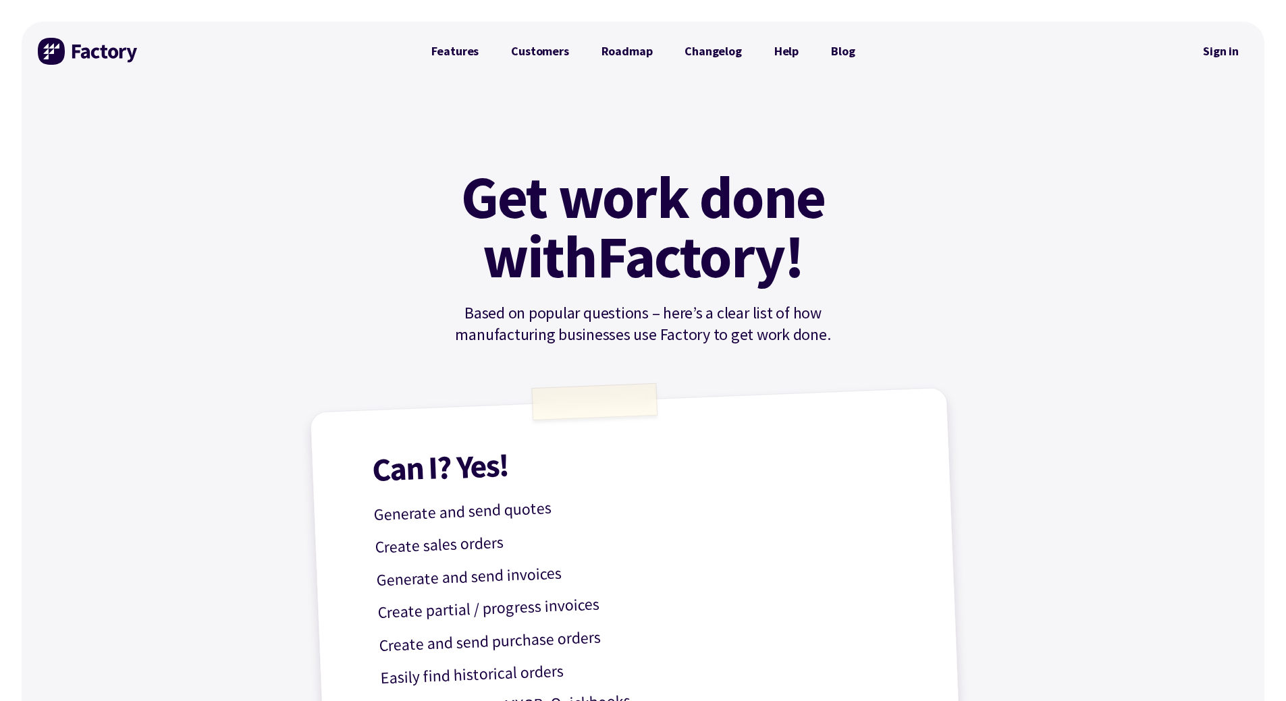  What do you see at coordinates (88, 51) in the screenshot?
I see `img: Factory` at bounding box center [88, 51].